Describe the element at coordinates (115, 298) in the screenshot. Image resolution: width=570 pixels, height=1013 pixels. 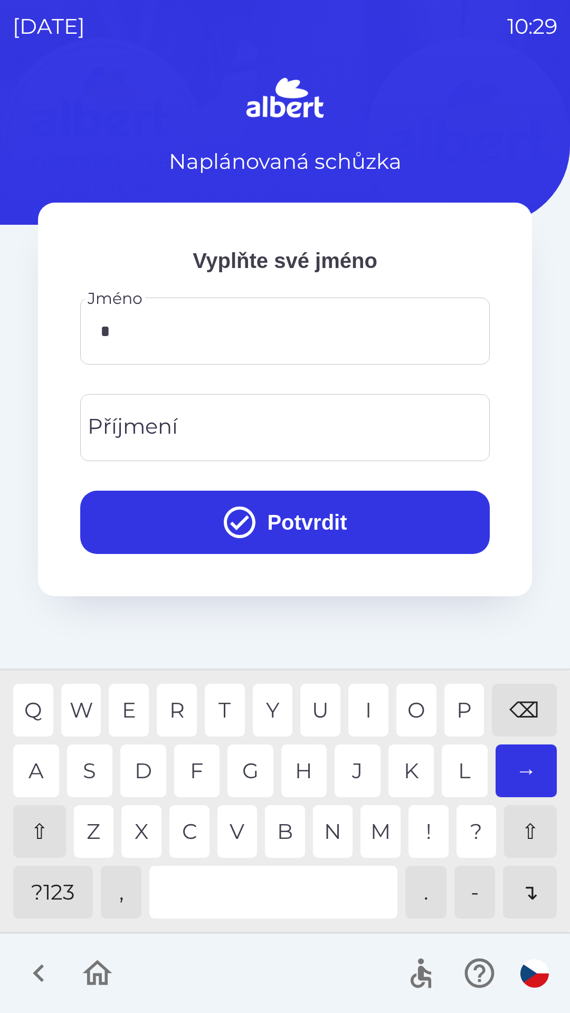
I see `label: Jméno` at that location.